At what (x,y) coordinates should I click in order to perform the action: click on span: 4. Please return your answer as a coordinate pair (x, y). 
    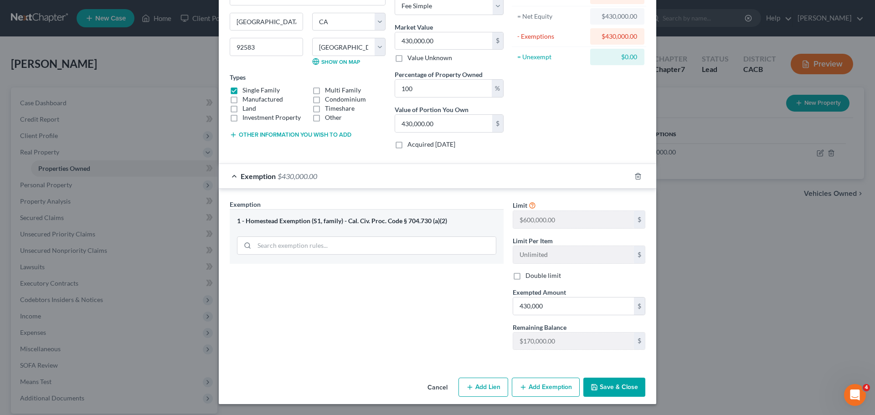
    Looking at the image, I should click on (866, 388).